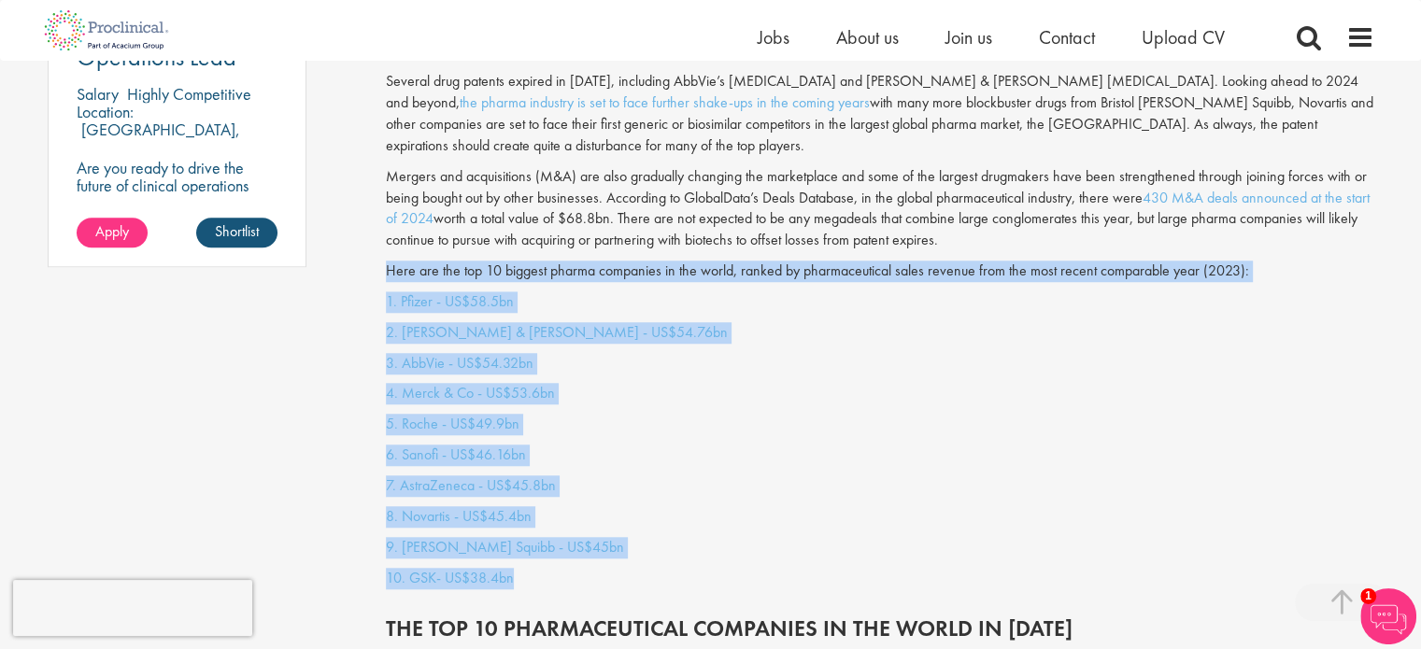  I want to click on a: Upload CV, so click(1183, 37).